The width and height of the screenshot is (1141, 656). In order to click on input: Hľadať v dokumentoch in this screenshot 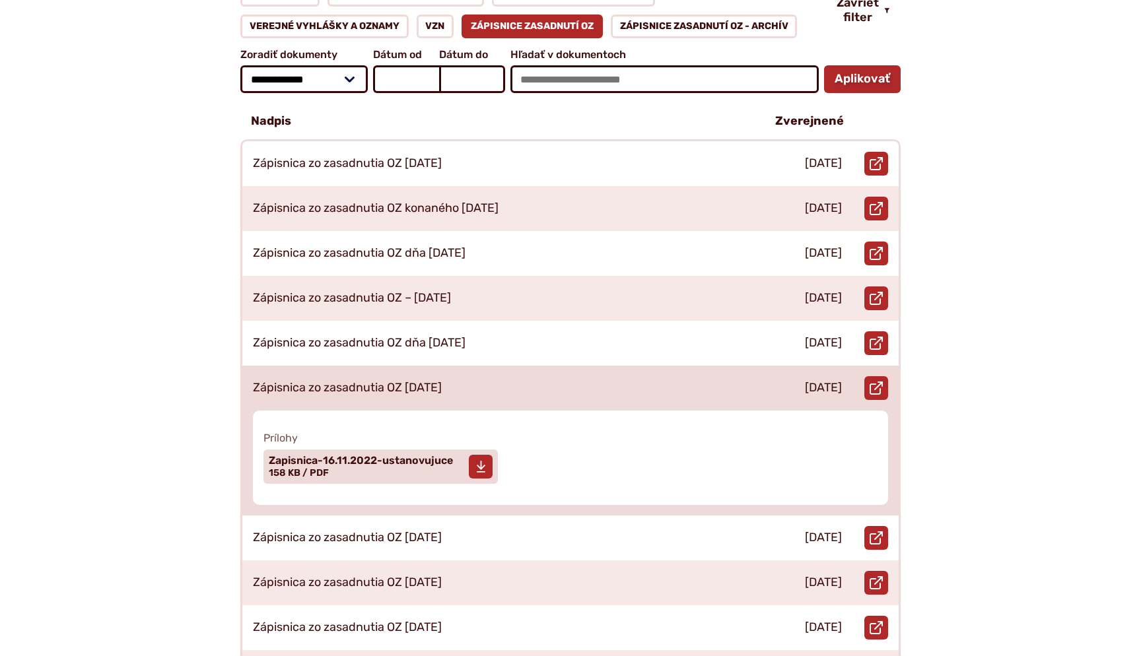, I will do `click(664, 79)`.